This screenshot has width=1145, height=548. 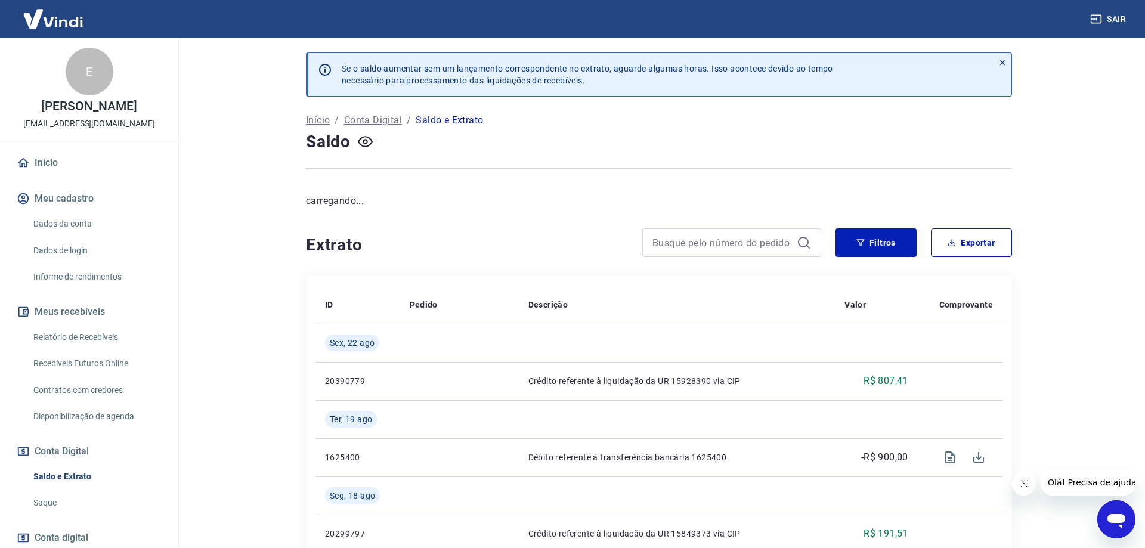 I want to click on button: Conta Digital, so click(x=89, y=452).